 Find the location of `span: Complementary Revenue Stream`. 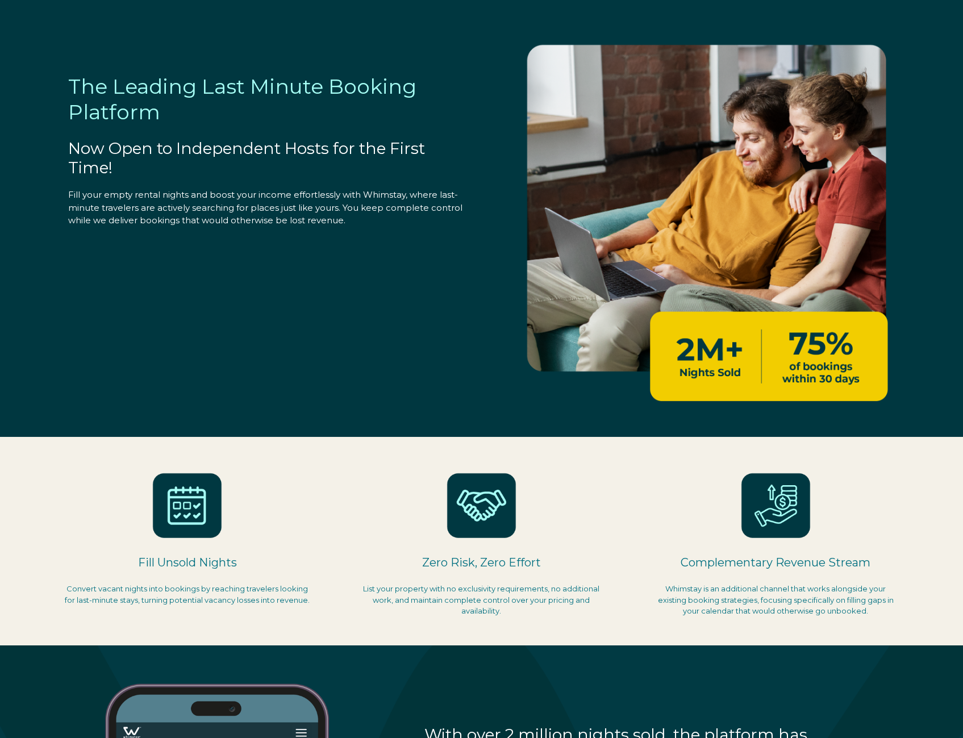

span: Complementary Revenue Stream is located at coordinates (775, 562).